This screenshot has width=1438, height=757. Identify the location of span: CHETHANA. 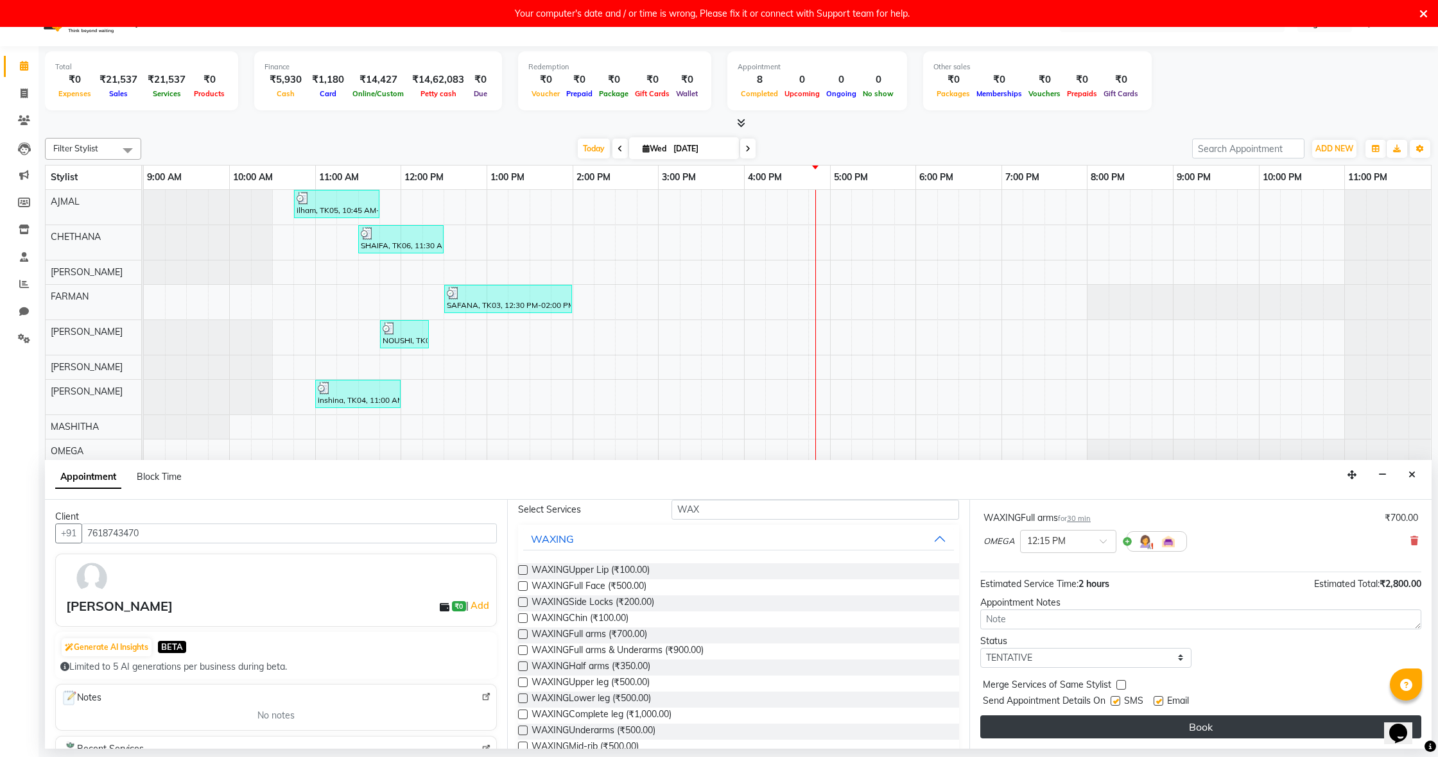
(76, 237).